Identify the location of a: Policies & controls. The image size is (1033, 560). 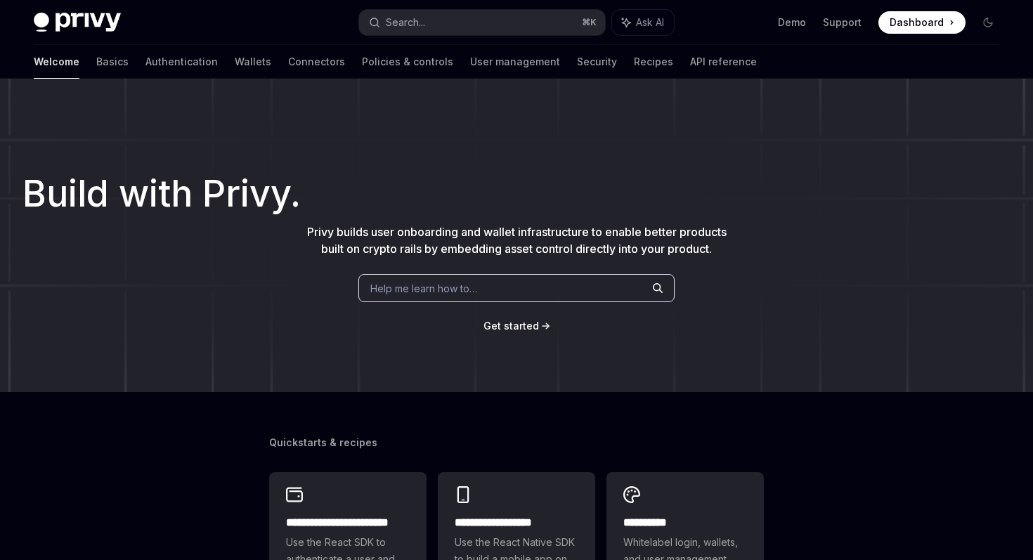
(407, 62).